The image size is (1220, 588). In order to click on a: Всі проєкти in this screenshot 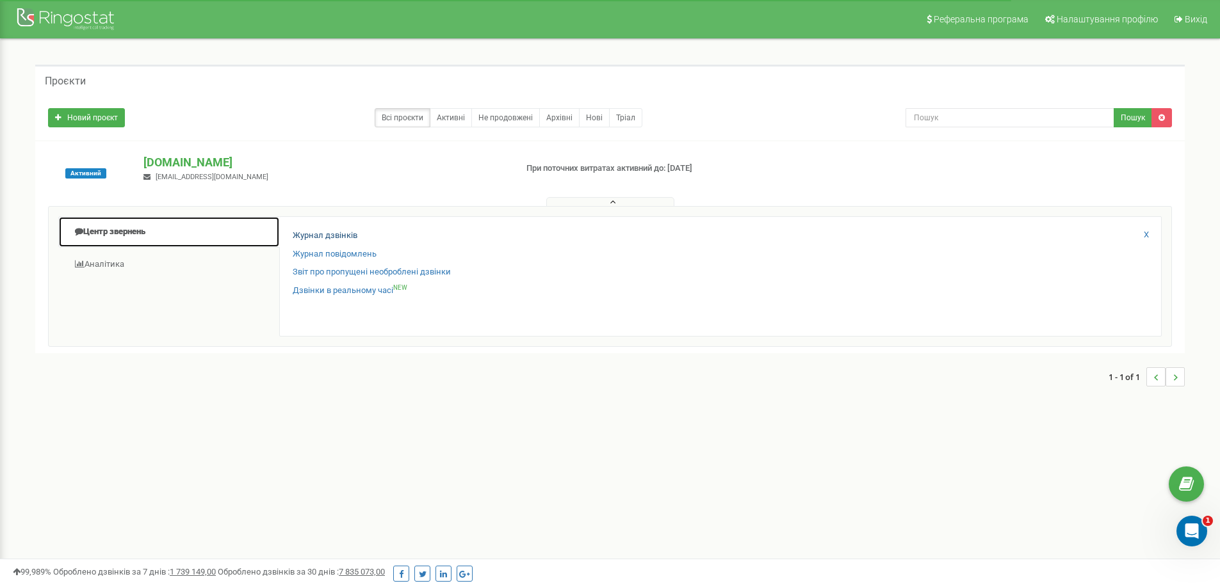, I will do `click(402, 118)`.